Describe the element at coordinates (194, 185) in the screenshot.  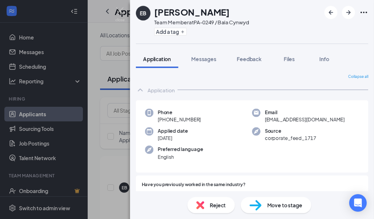
I see `span: Have you previously worked in the same industry?` at that location.